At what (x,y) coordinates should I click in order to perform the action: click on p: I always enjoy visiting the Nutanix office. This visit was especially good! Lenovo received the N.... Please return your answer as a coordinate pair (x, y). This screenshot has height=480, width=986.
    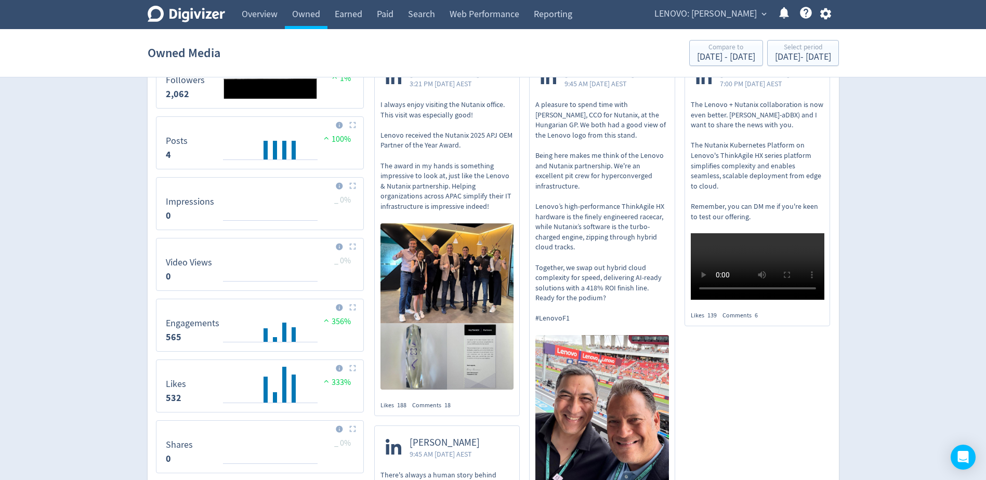
    Looking at the image, I should click on (447, 156).